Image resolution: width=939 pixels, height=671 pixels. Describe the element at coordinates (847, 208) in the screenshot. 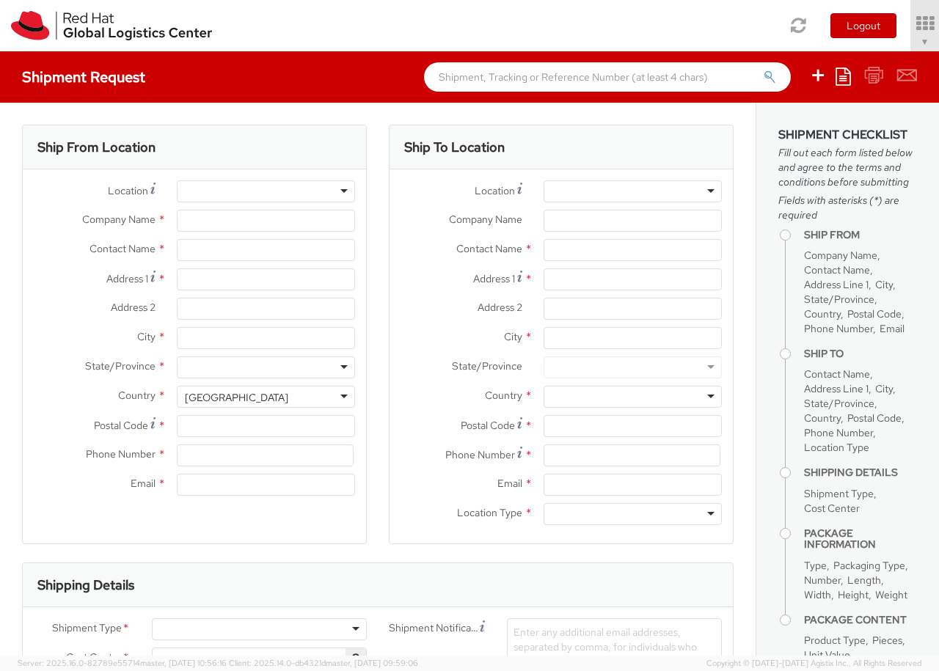

I see `span: Fields with asterisks (*) are required` at that location.